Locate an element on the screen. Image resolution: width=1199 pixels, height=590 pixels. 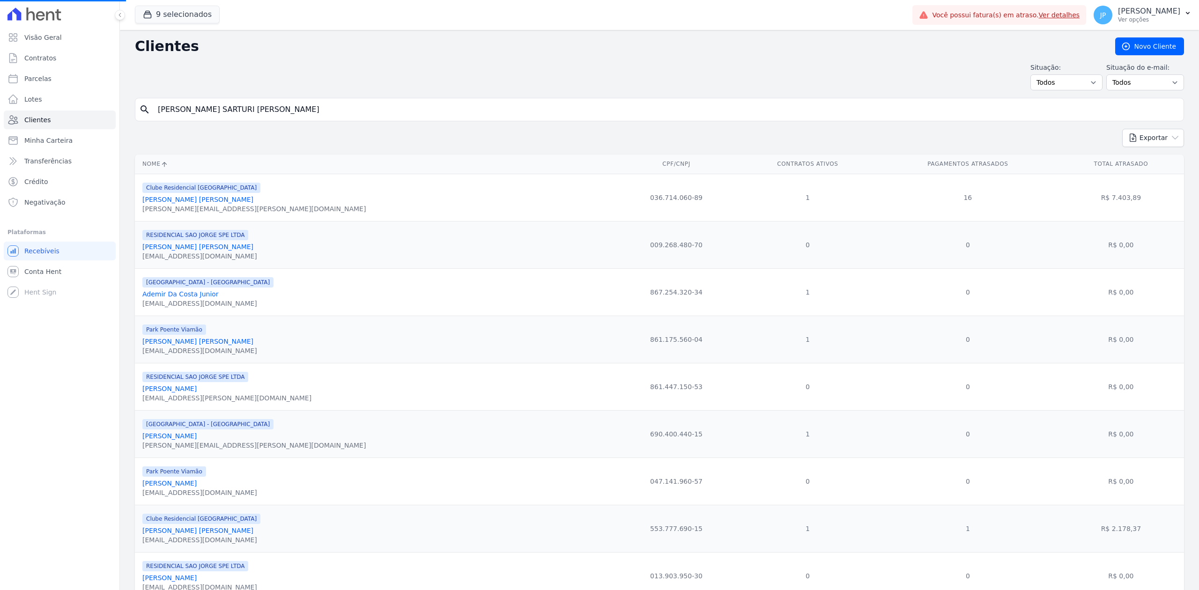
td: 553.777.690-15 is located at coordinates (676, 528).